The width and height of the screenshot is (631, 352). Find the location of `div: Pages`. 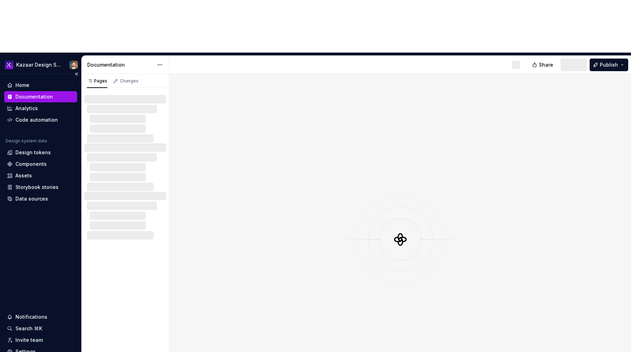

div: Pages is located at coordinates (97, 81).